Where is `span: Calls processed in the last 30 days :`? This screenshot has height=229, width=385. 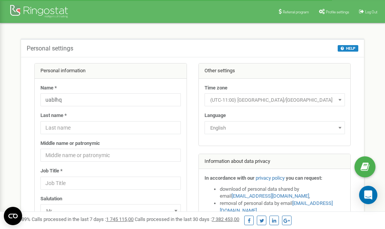
span: Calls processed in the last 30 days : is located at coordinates (187, 219).